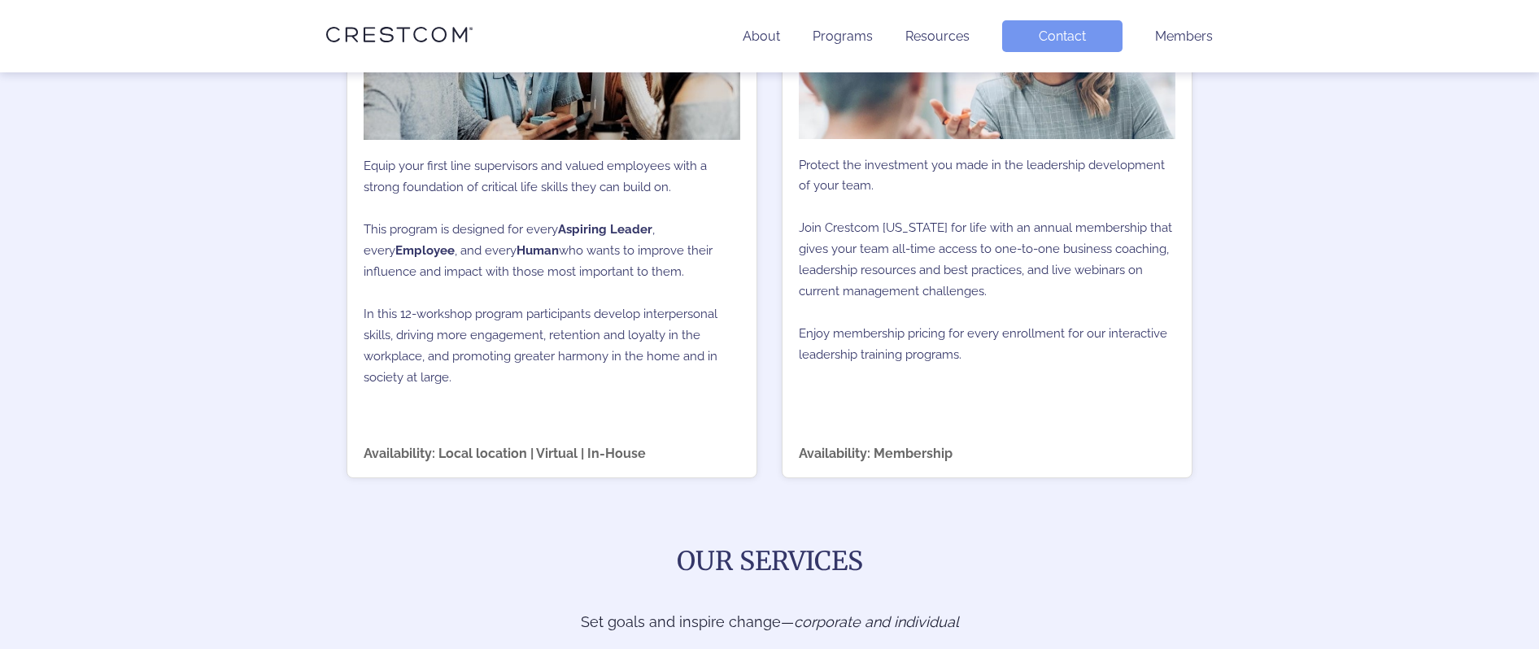  What do you see at coordinates (987, 441) in the screenshot?
I see `div: Availability: Membership` at bounding box center [987, 441].